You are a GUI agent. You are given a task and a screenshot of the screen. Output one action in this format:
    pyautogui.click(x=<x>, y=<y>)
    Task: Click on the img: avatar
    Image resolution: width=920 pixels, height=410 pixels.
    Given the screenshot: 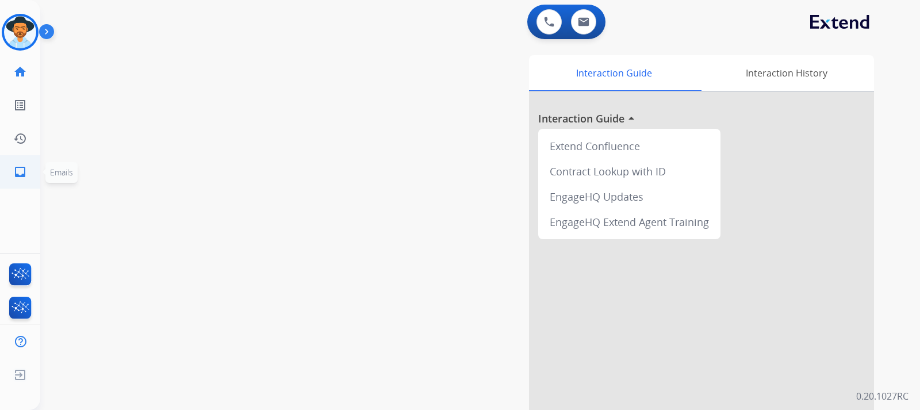 What is the action you would take?
    pyautogui.click(x=20, y=32)
    